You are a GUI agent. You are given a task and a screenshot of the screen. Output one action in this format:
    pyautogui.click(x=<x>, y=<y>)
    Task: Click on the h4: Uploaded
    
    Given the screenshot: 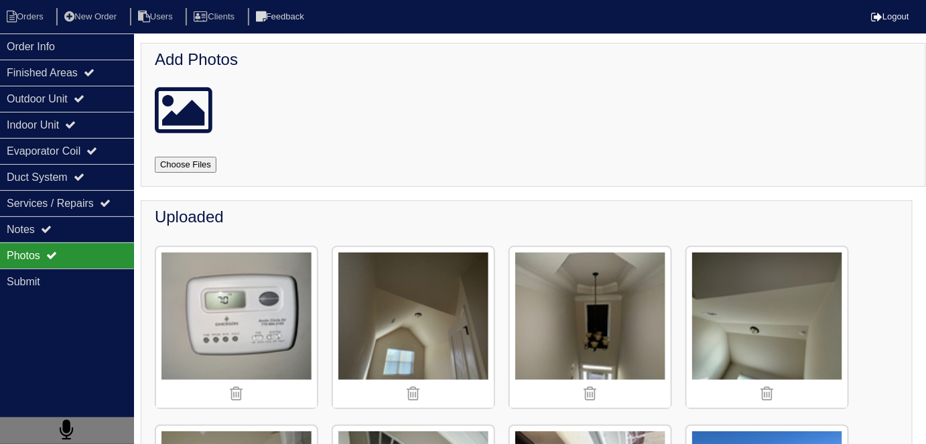 What is the action you would take?
    pyautogui.click(x=530, y=217)
    